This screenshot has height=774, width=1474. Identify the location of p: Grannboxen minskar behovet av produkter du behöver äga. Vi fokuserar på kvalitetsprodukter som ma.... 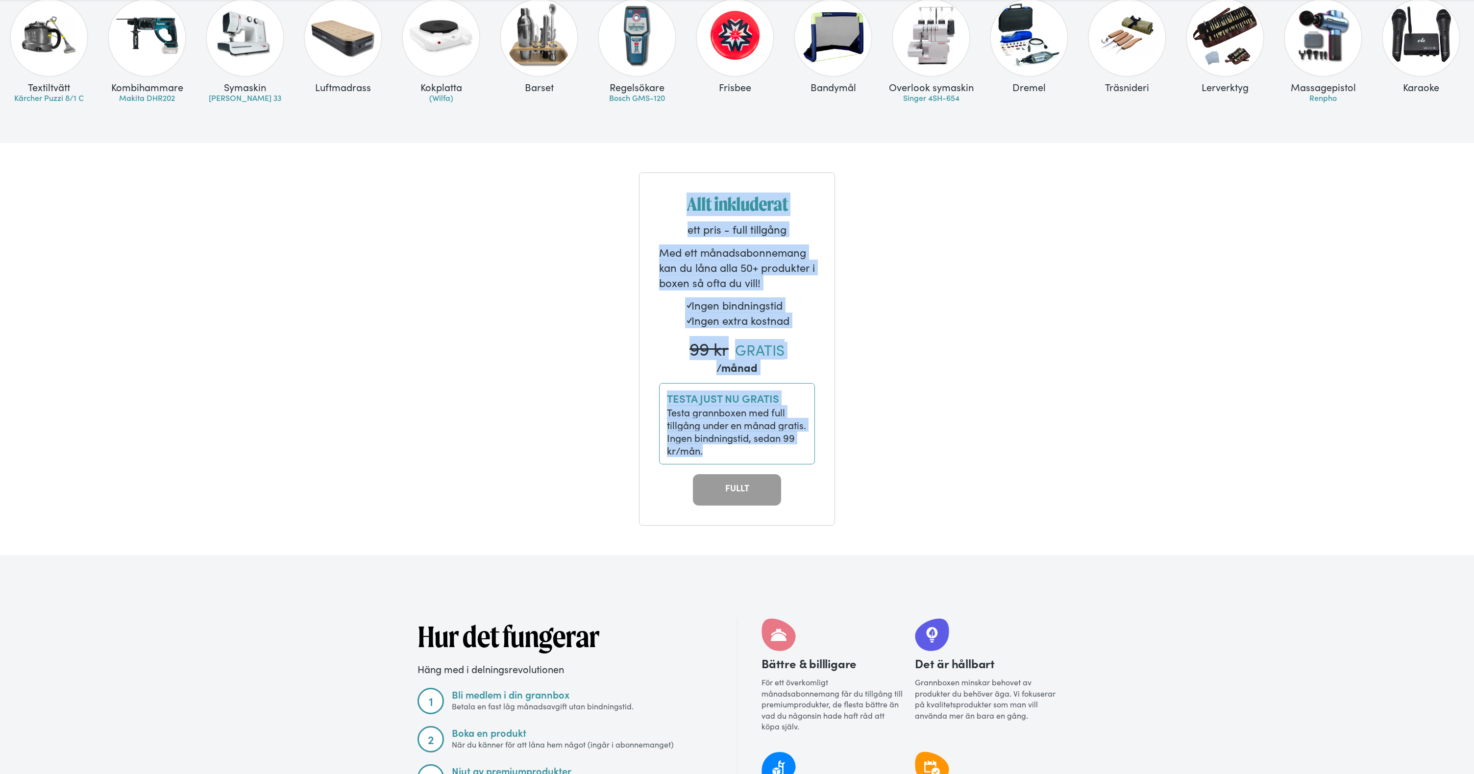
(986, 699).